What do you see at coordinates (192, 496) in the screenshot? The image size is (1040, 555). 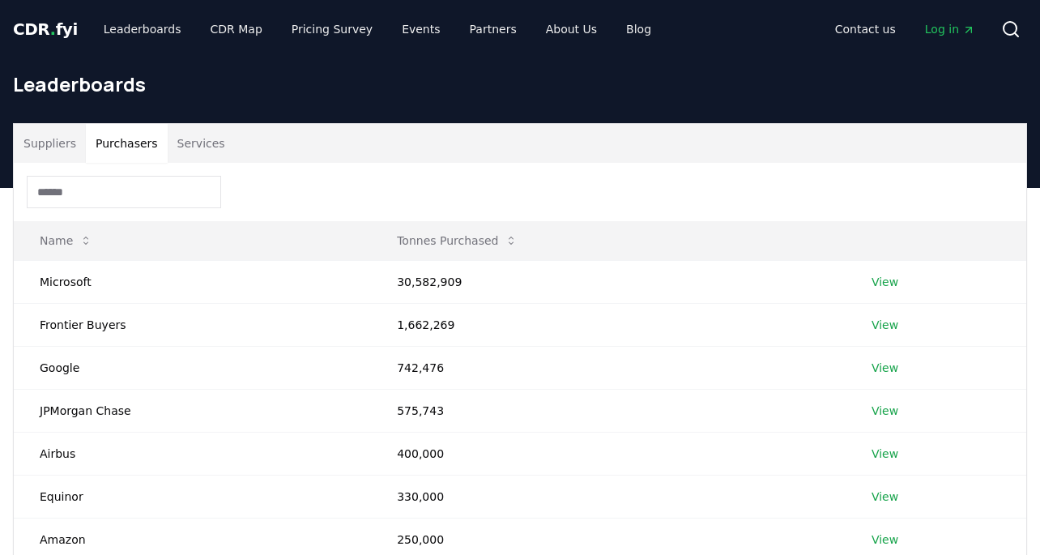 I see `td: Equinor` at bounding box center [192, 496].